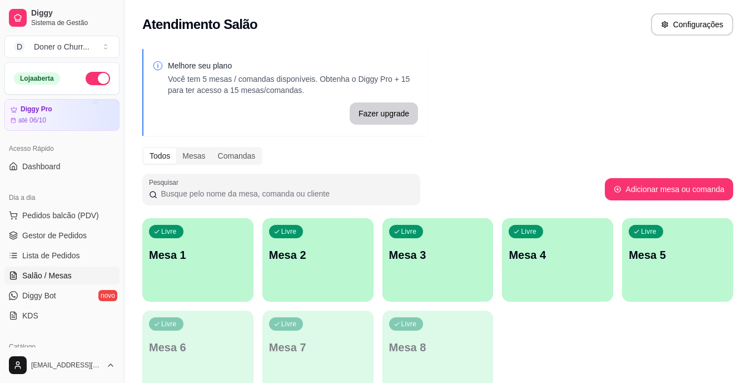  What do you see at coordinates (61, 215) in the screenshot?
I see `span: Pedidos balcão (PDV)` at bounding box center [61, 215].